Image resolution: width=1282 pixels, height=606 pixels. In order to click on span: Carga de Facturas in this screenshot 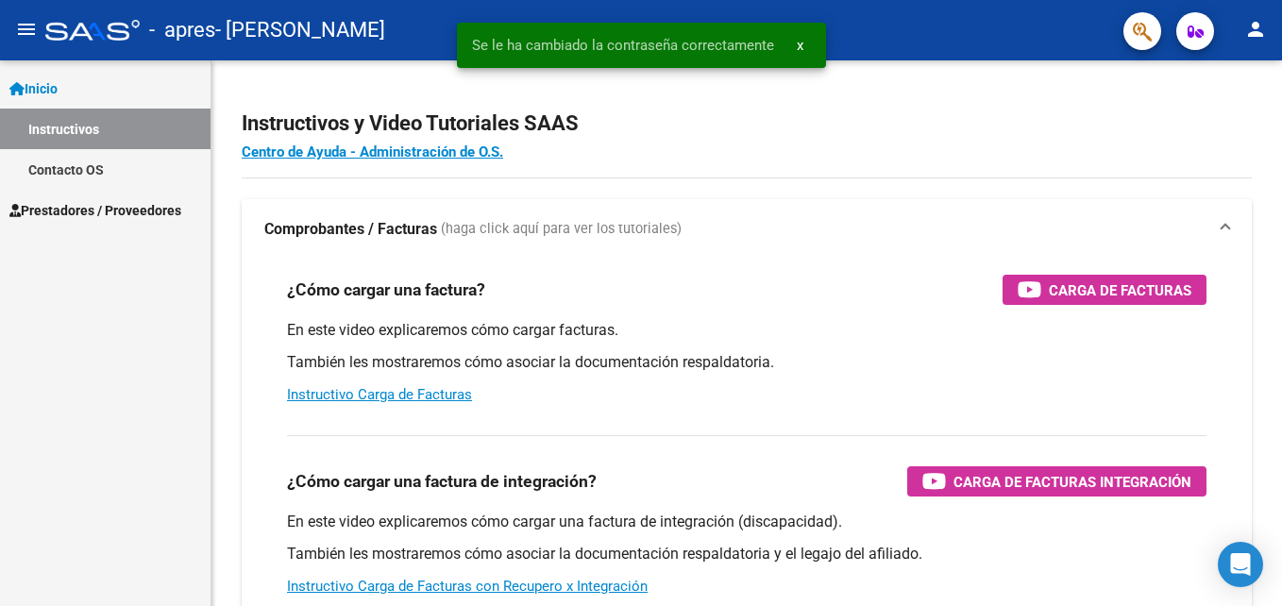, I will do `click(1120, 290)`.